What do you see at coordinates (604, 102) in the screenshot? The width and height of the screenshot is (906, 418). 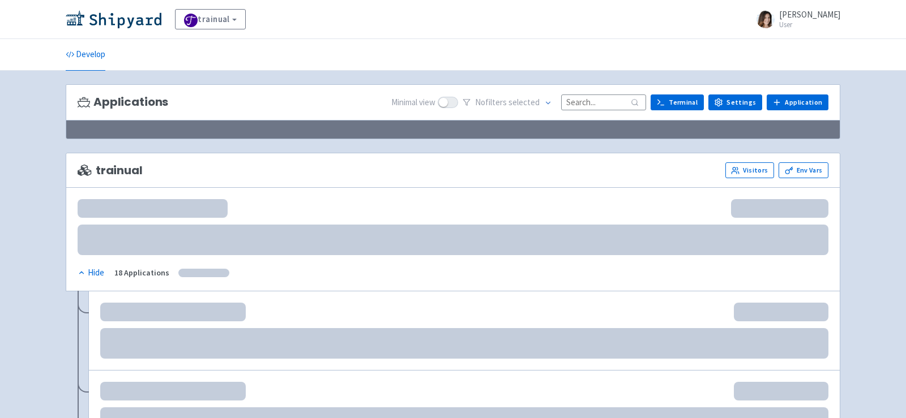 I see `input: Search...` at bounding box center [604, 102].